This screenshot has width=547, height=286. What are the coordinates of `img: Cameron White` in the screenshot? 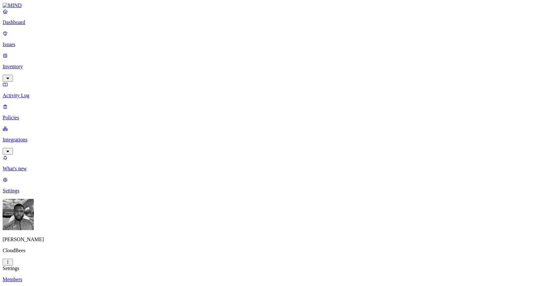 It's located at (18, 214).